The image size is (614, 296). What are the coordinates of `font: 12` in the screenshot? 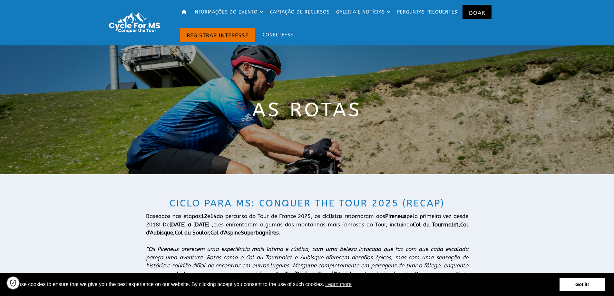 It's located at (204, 216).